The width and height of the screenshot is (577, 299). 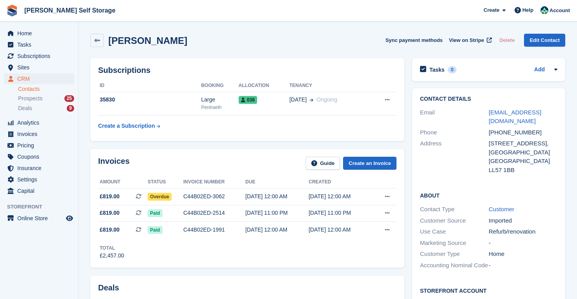 What do you see at coordinates (12, 11) in the screenshot?
I see `img: stora-icon-8386f47178a22dfd0bd8f6a31ec36ba5ce8667c1dd55bd0f319d3a0aa187defe.svg` at bounding box center [12, 11].